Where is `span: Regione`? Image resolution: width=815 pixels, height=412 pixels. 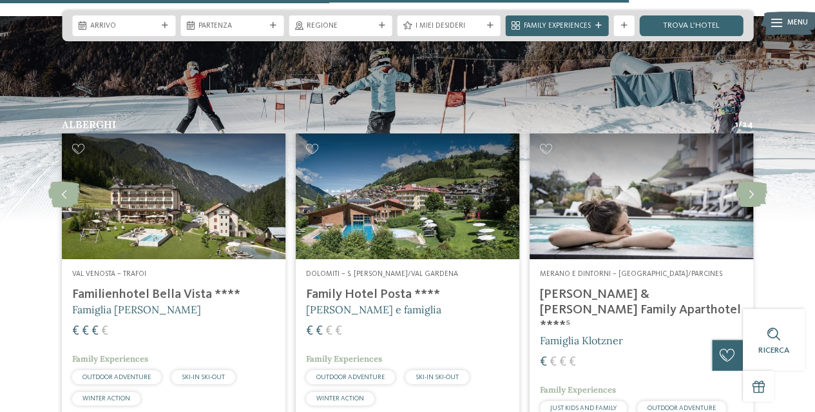 span: Regione is located at coordinates (340, 26).